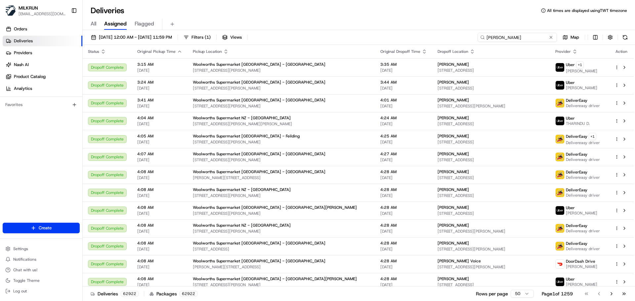  Describe the element at coordinates (20, 291) in the screenshot. I see `span: Log out` at that location.